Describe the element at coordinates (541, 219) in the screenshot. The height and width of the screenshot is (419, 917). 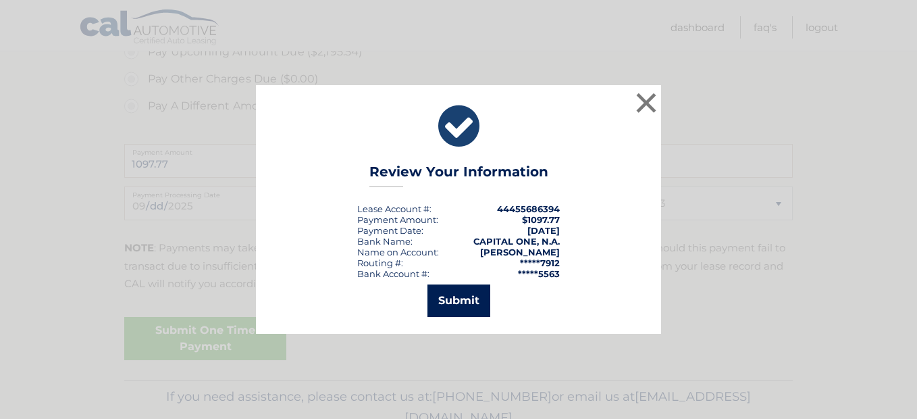
I see `span: $1097.77` at that location.